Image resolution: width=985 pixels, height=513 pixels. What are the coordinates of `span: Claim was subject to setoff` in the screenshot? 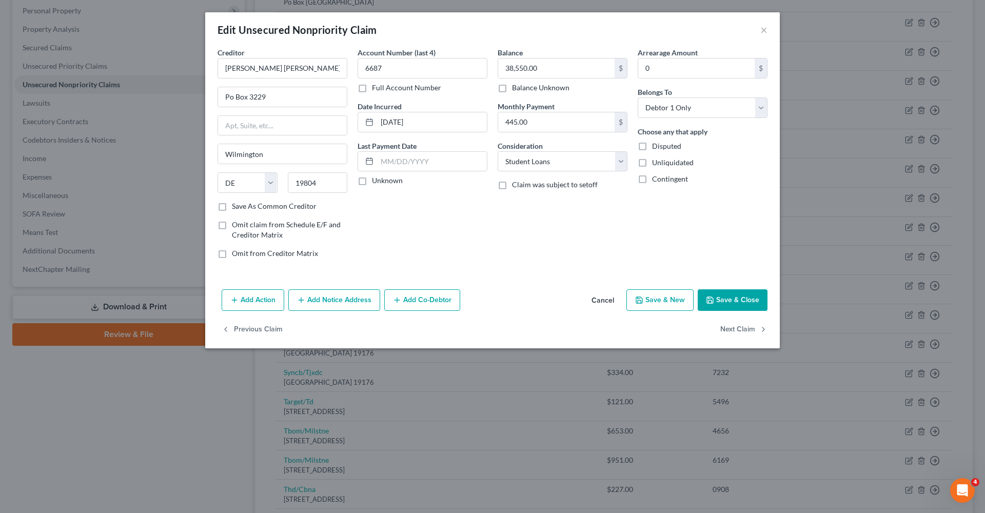 It's located at (555, 184).